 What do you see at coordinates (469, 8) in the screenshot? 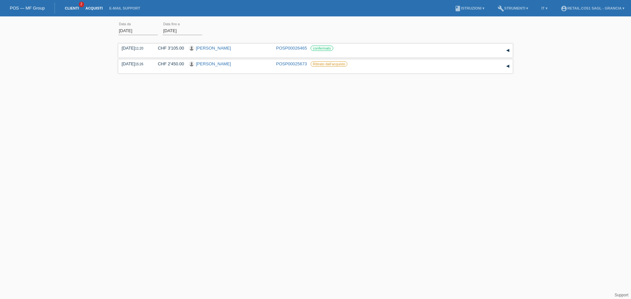
I see `a: bookIstruzioni ▾` at bounding box center [469, 8].